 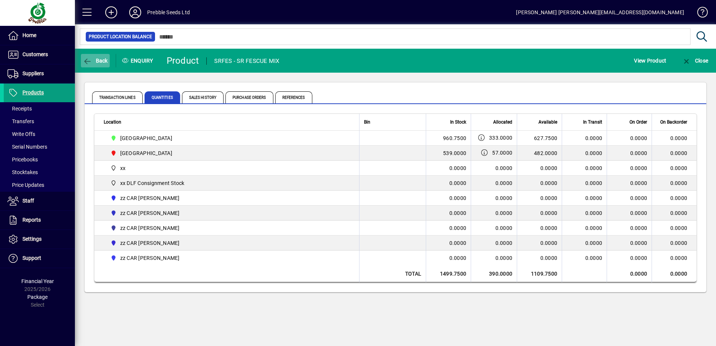 I want to click on span: Staff, so click(x=28, y=201).